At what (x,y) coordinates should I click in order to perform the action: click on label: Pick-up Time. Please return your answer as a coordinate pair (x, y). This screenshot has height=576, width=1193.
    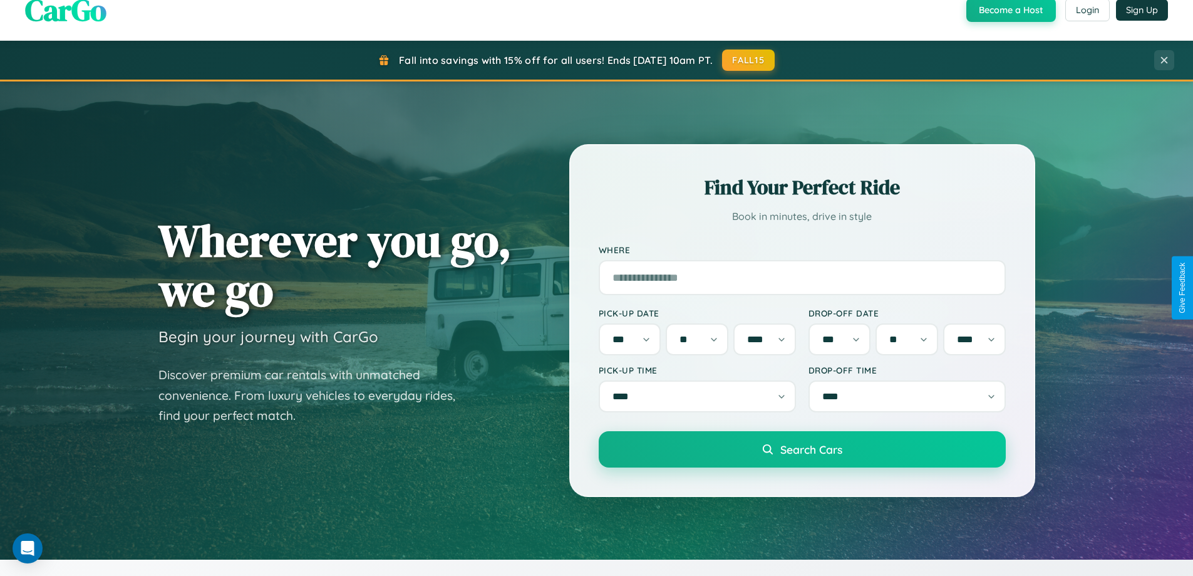
    Looking at the image, I should click on (697, 370).